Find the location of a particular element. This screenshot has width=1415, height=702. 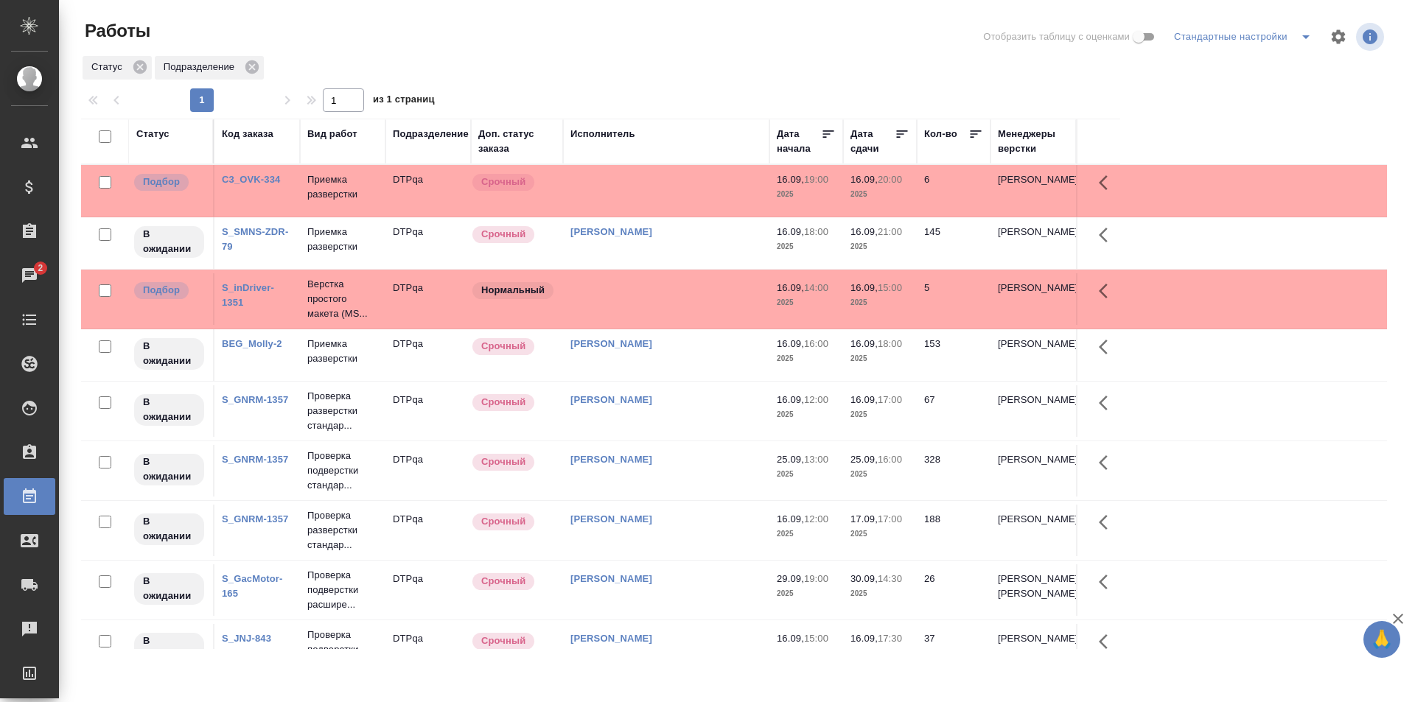

td: 37 is located at coordinates (954, 650).